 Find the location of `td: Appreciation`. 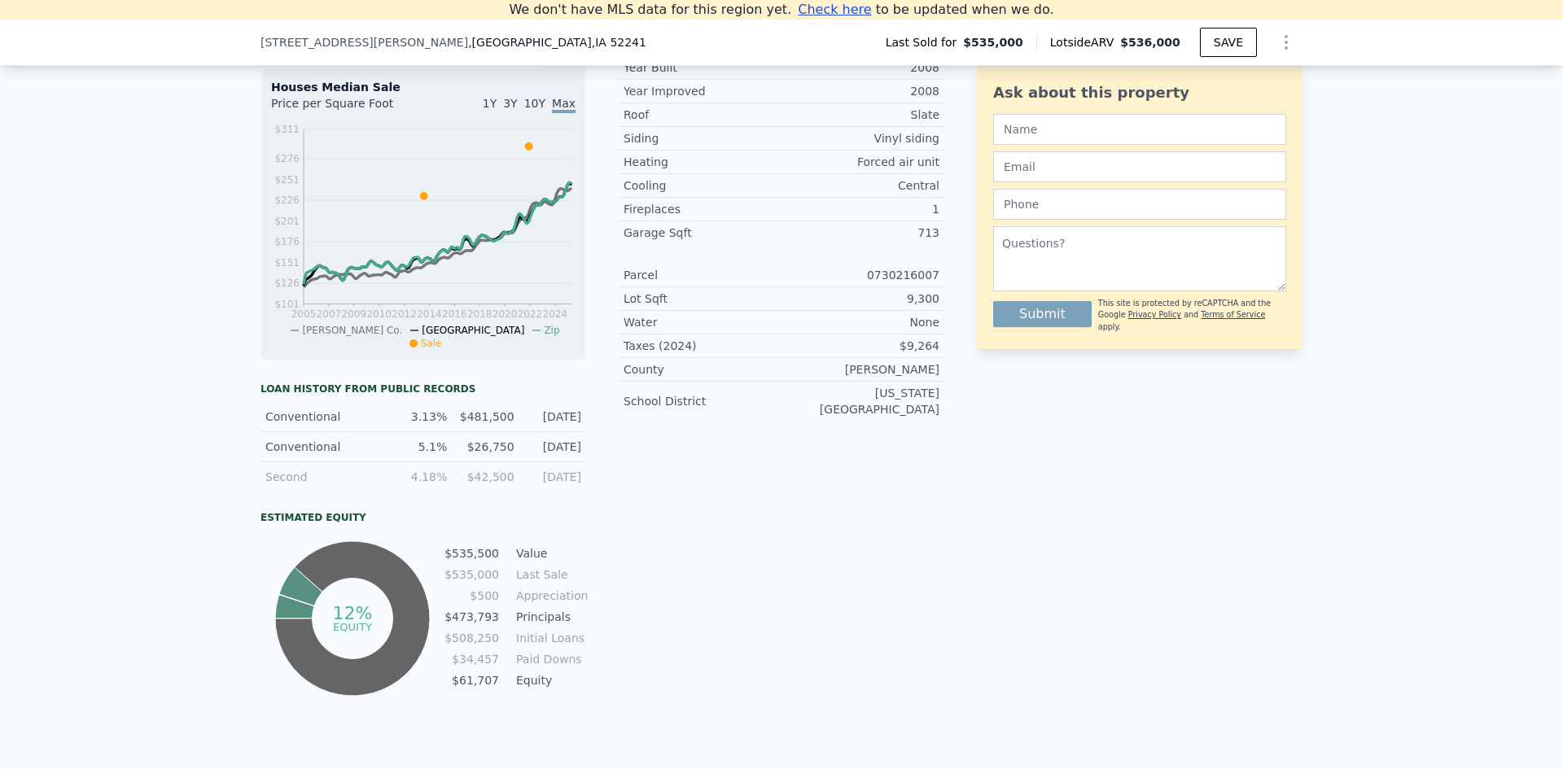

td: Appreciation is located at coordinates (550, 596).